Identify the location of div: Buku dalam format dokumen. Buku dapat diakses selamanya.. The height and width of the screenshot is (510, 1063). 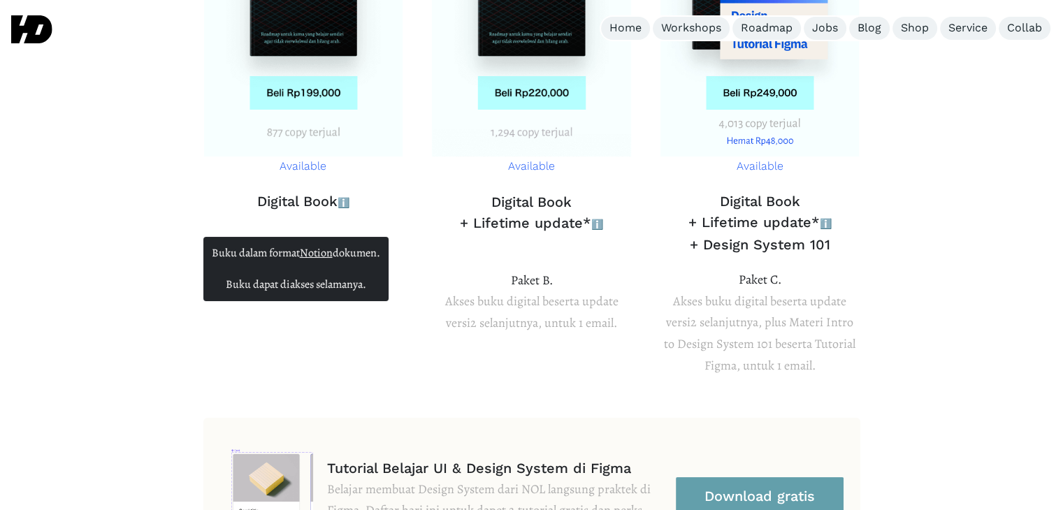
(296, 268).